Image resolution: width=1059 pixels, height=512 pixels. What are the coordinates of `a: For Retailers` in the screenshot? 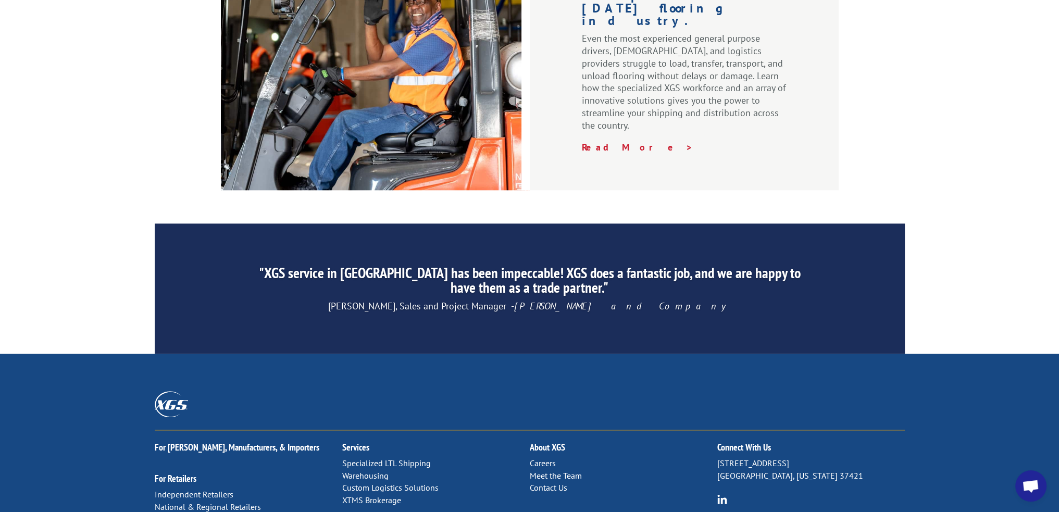 It's located at (176, 478).